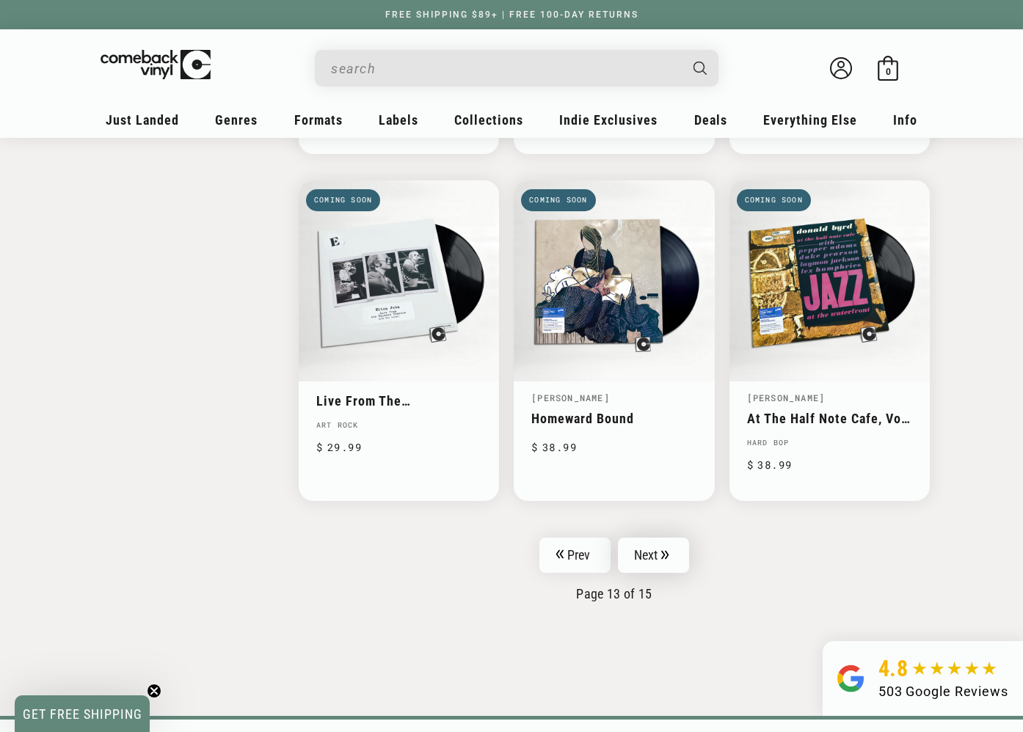 The image size is (1023, 732). What do you see at coordinates (82, 714) in the screenshot?
I see `span: GET FREE SHIPPING` at bounding box center [82, 714].